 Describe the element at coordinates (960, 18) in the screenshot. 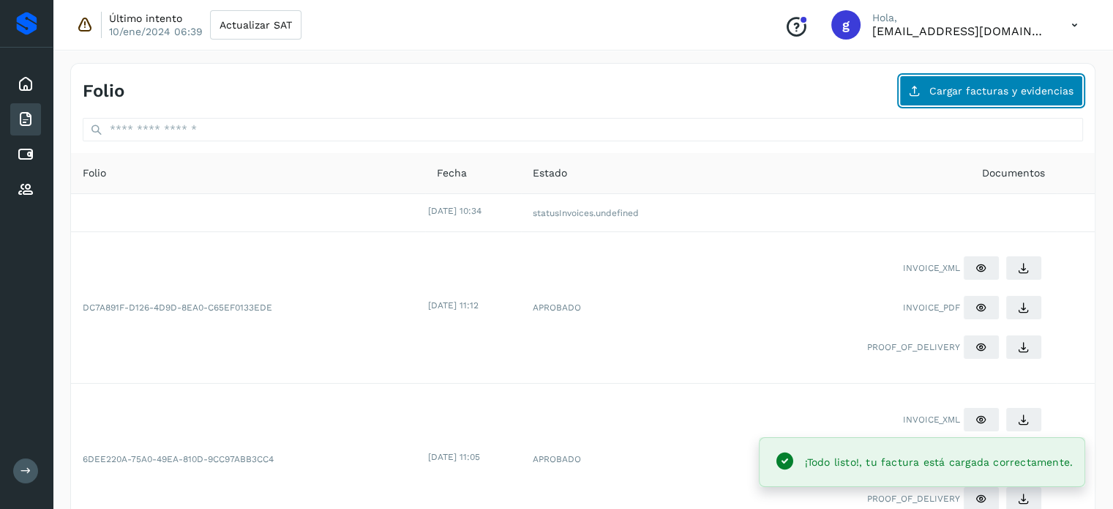

I see `p: Hola,` at that location.